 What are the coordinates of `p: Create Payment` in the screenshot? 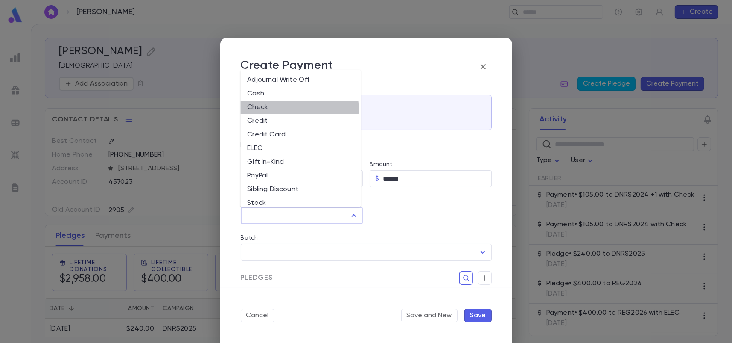 It's located at (287, 67).